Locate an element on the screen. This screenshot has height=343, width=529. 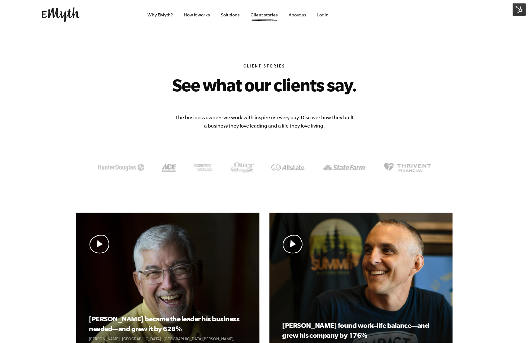
img: tab_keywords_by_traffic_grey.svg is located at coordinates (64, 38).